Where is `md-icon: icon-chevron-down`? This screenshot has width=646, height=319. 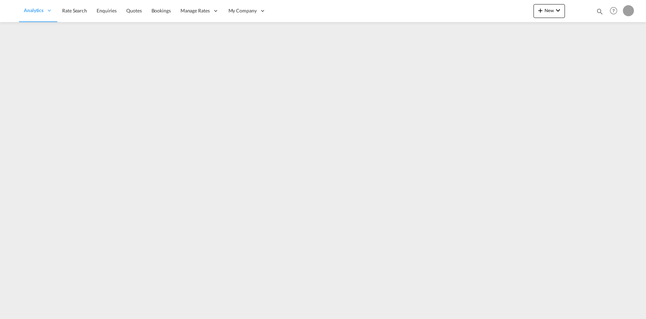
md-icon: icon-chevron-down is located at coordinates (558, 10).